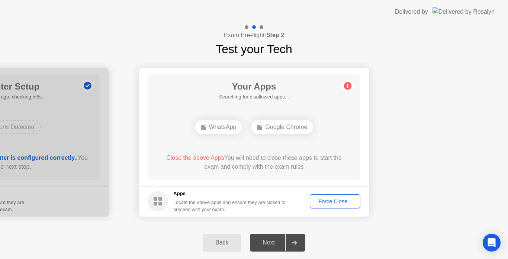  Describe the element at coordinates (269, 243) in the screenshot. I see `div: Next` at that location.